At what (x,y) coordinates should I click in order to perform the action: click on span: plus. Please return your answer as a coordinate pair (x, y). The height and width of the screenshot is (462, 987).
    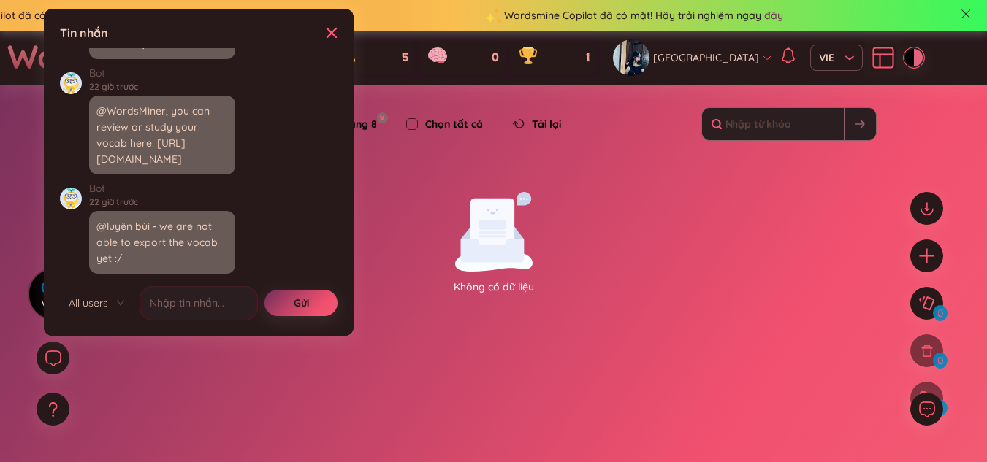
    Looking at the image, I should click on (926, 256).